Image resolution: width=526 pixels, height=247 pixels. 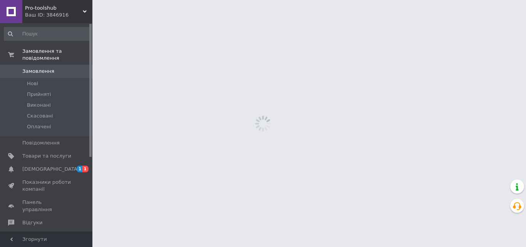 I want to click on span: Замовлення, so click(x=38, y=71).